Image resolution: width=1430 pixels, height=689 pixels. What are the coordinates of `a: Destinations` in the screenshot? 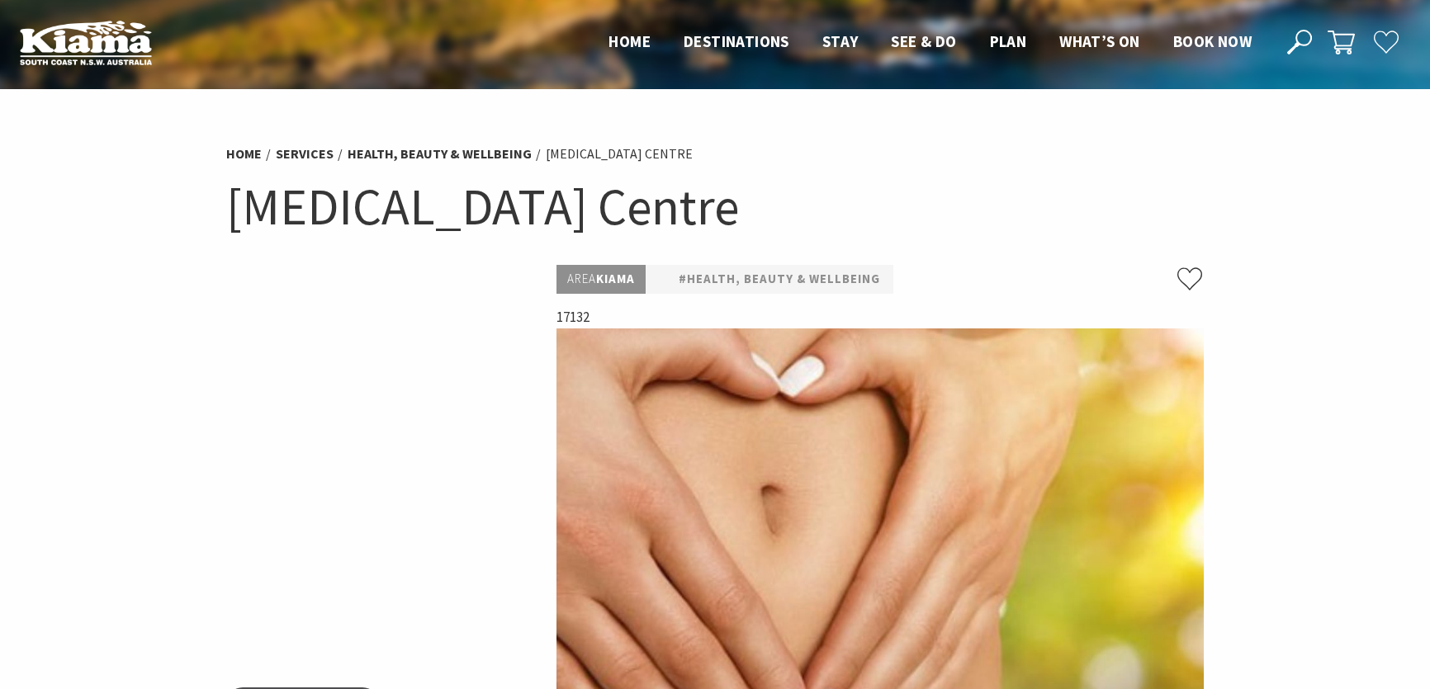 It's located at (736, 42).